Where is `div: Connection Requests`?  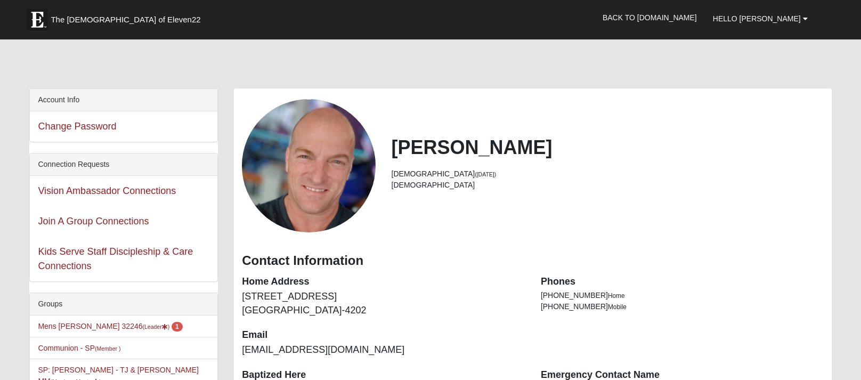
div: Connection Requests is located at coordinates (124, 165).